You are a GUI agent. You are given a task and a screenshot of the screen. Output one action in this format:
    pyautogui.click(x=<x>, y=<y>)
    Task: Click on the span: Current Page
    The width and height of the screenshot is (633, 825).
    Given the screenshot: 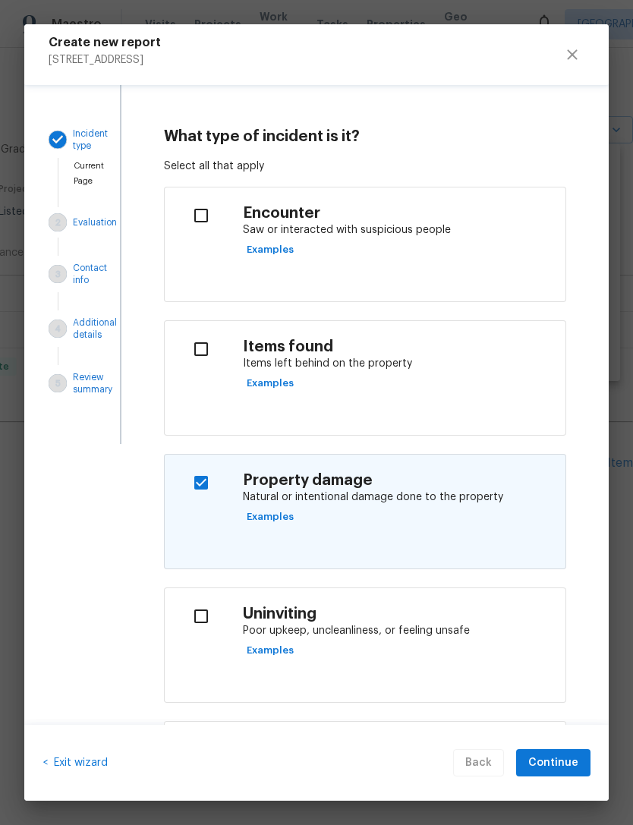 What is the action you would take?
    pyautogui.click(x=89, y=173)
    